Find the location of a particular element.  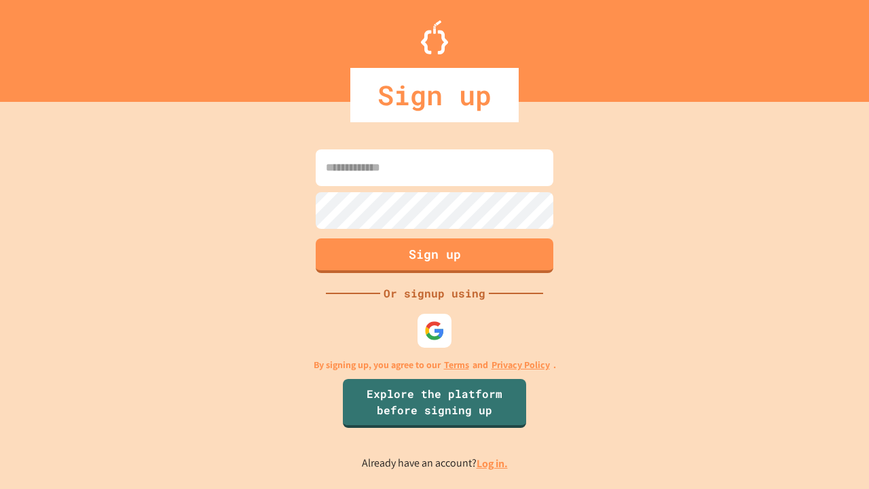

img: google-icon.svg is located at coordinates (434, 331).